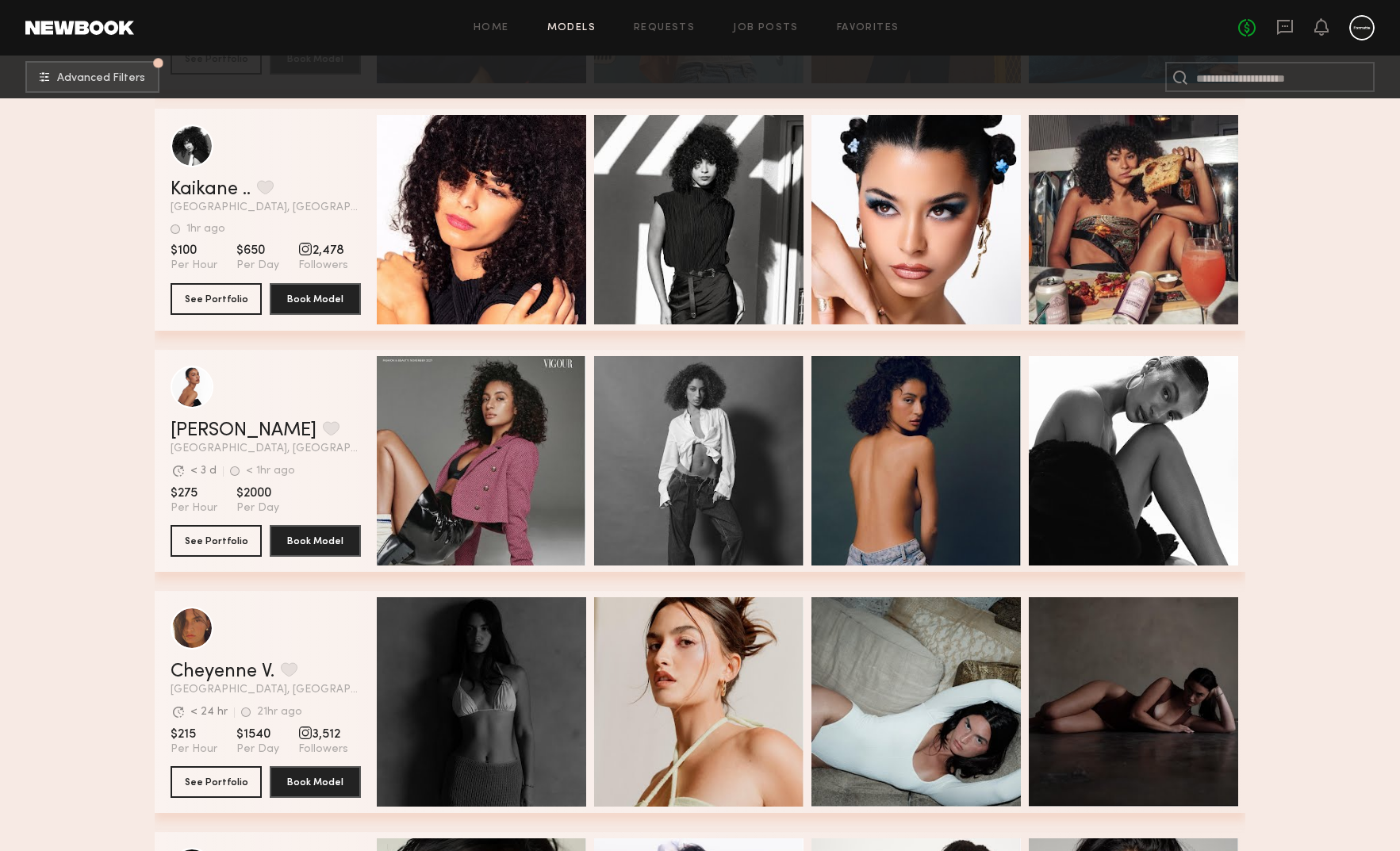  What do you see at coordinates (867, 28) in the screenshot?
I see `a: Favorites` at bounding box center [867, 28].